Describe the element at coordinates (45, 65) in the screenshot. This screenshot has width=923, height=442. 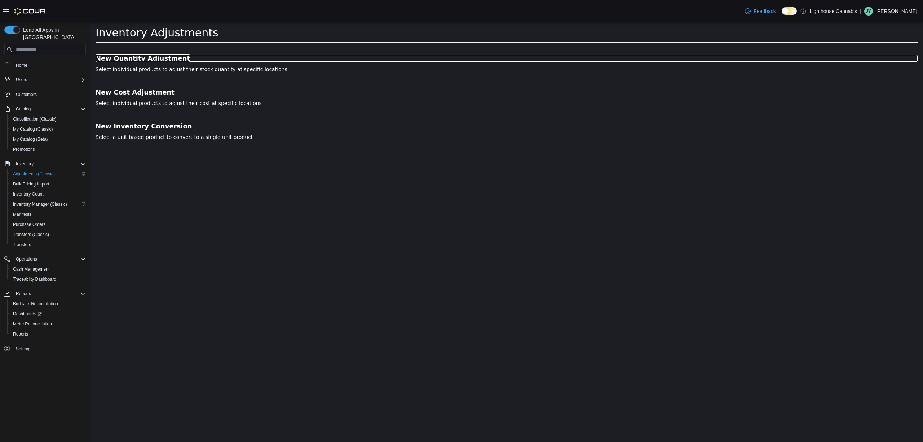
I see `button: Home` at that location.